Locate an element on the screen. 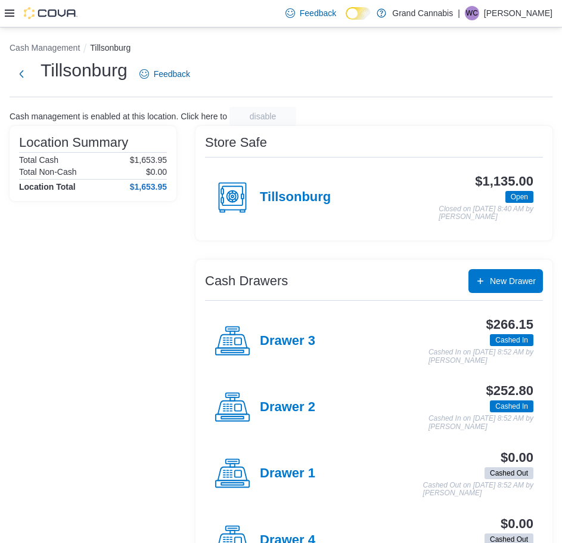 The image size is (562, 543). span: WC is located at coordinates (472, 13).